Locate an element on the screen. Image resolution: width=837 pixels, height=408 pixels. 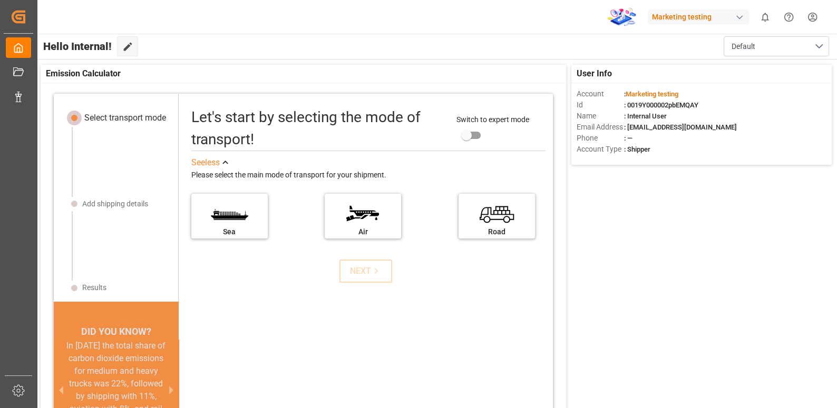
span: Email Address is located at coordinates (600, 127).